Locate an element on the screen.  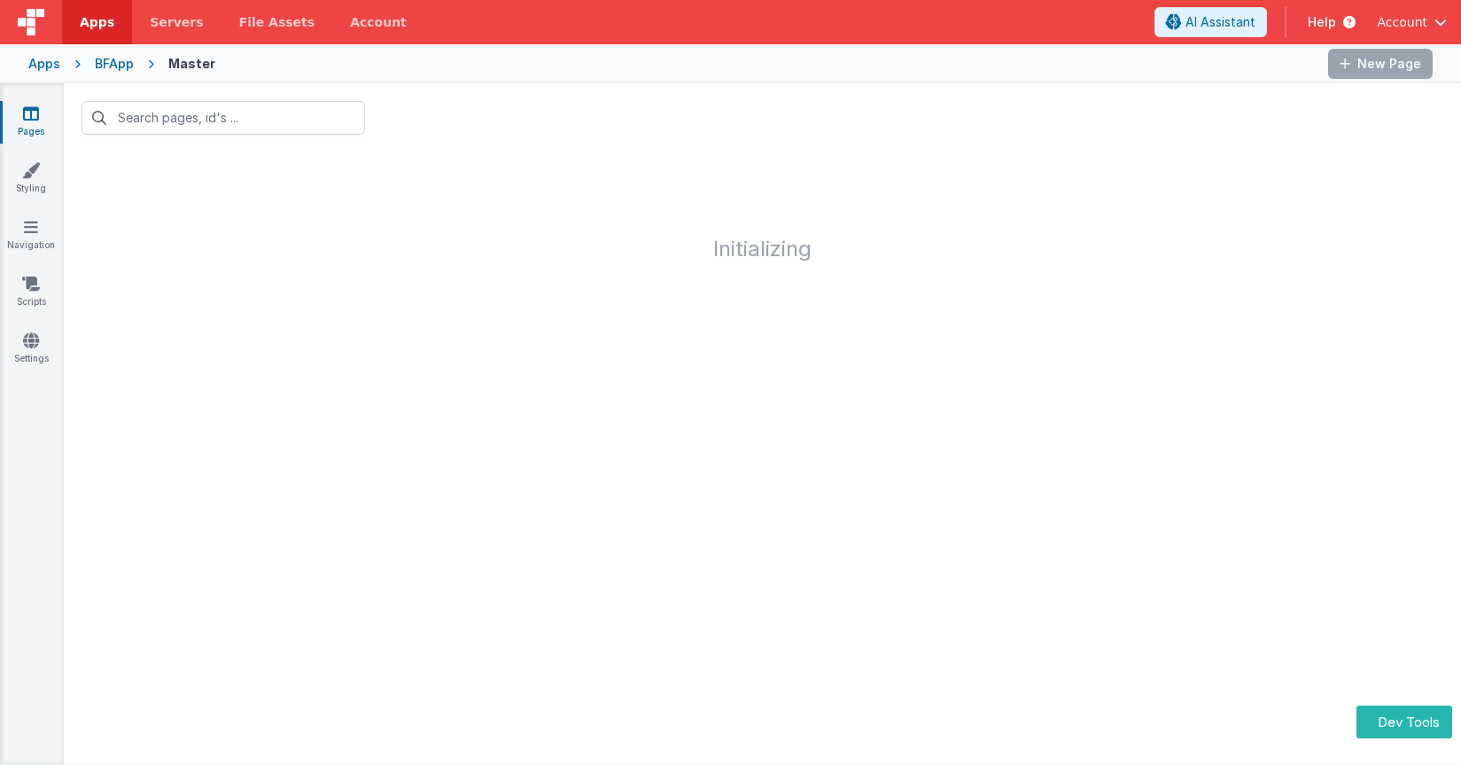
span: AI Assistant is located at coordinates (1220, 22).